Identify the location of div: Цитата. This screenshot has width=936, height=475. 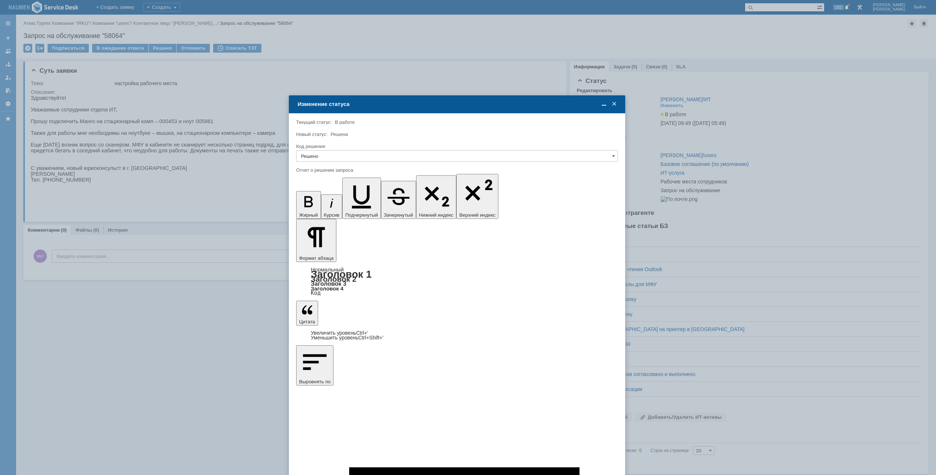
(457, 336).